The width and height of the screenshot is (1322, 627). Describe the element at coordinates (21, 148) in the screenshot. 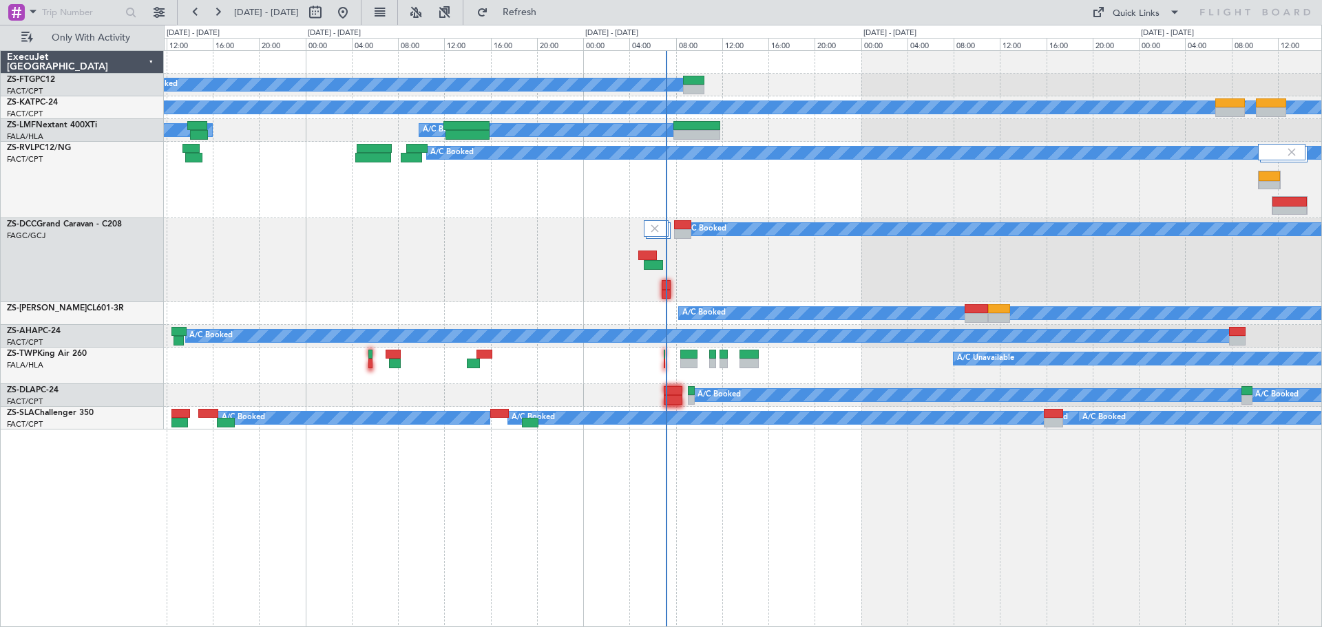

I see `span: ZS-RVL` at that location.